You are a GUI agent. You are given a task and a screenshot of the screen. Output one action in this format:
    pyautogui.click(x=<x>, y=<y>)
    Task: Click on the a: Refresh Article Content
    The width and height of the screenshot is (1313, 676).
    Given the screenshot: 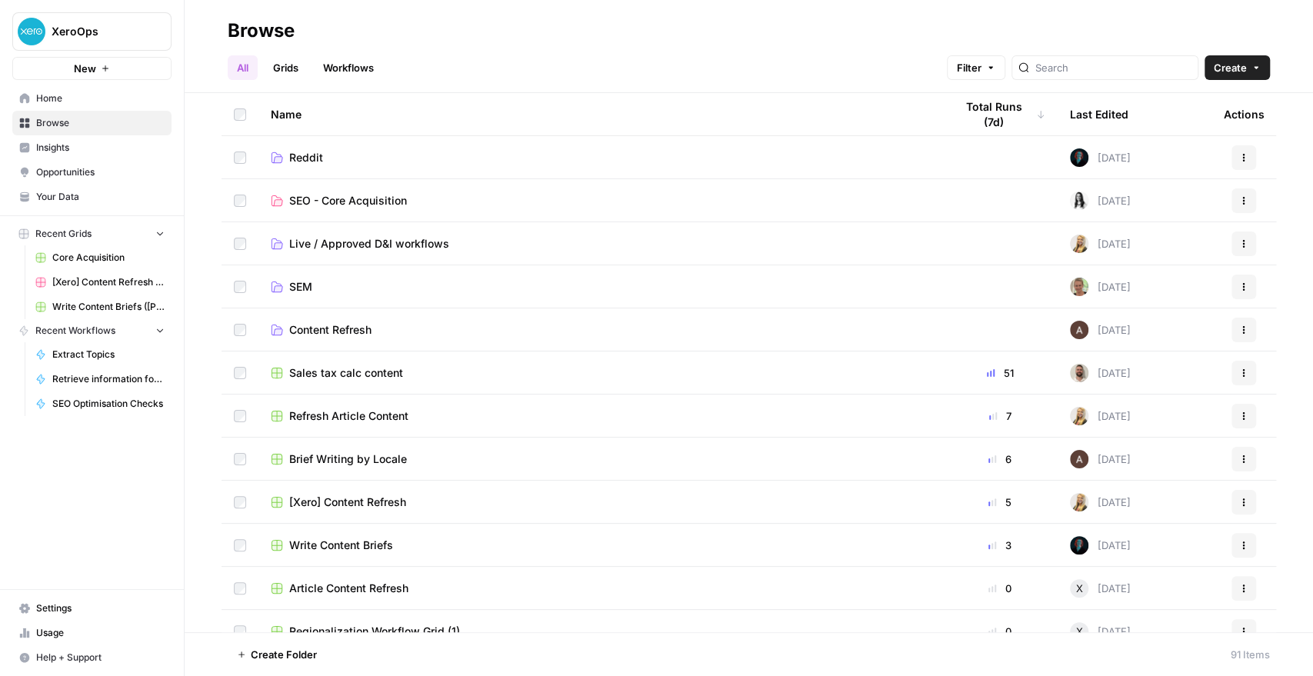 What is the action you would take?
    pyautogui.click(x=600, y=416)
    